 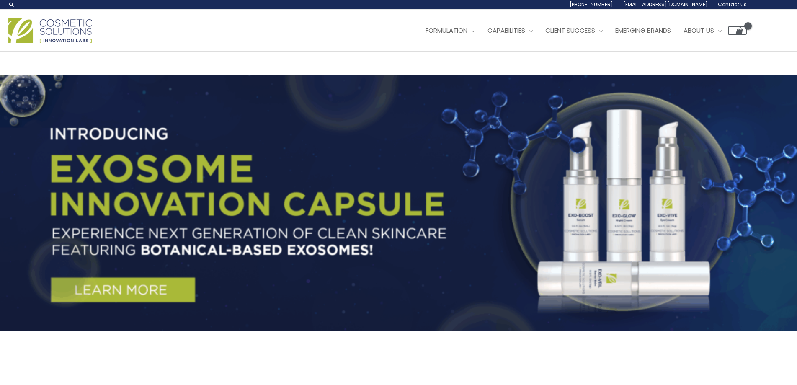 I want to click on span: Contact Us, so click(x=732, y=4).